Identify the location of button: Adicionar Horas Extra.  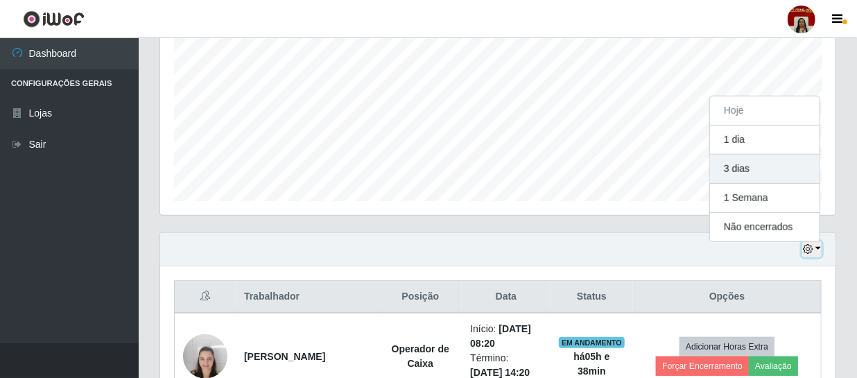
(727, 347).